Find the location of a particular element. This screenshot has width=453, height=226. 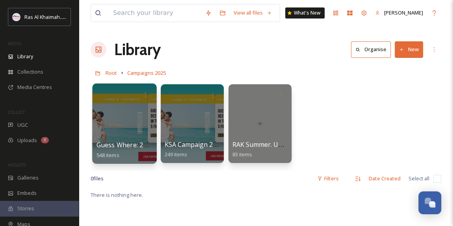

span: COLLECT is located at coordinates (16, 112).